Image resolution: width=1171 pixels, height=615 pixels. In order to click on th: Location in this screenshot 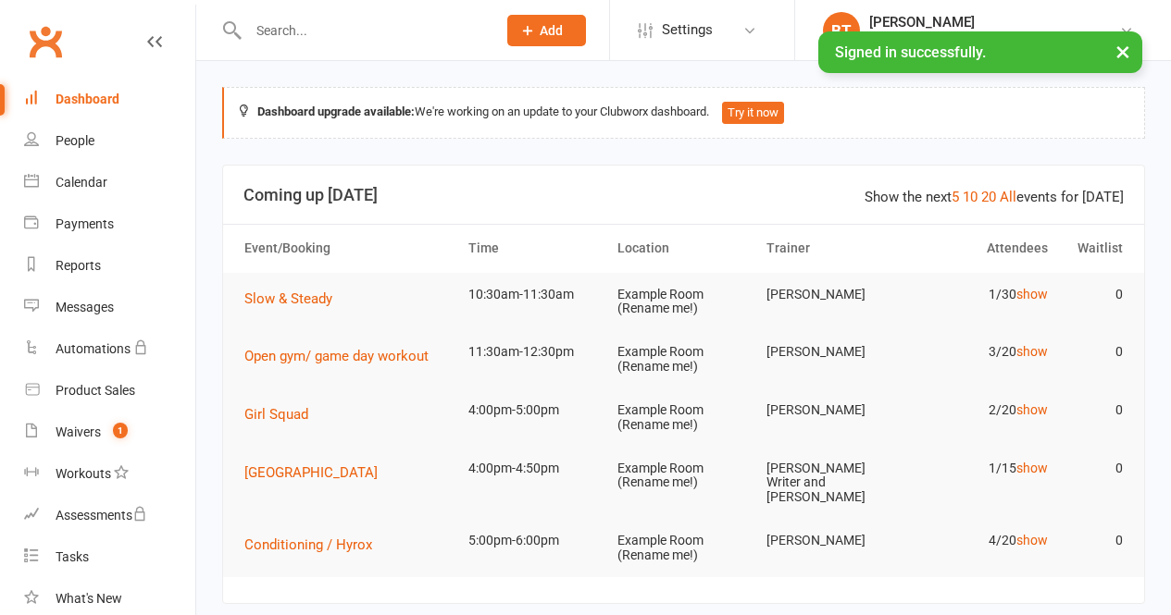, I will do `click(683, 248)`.